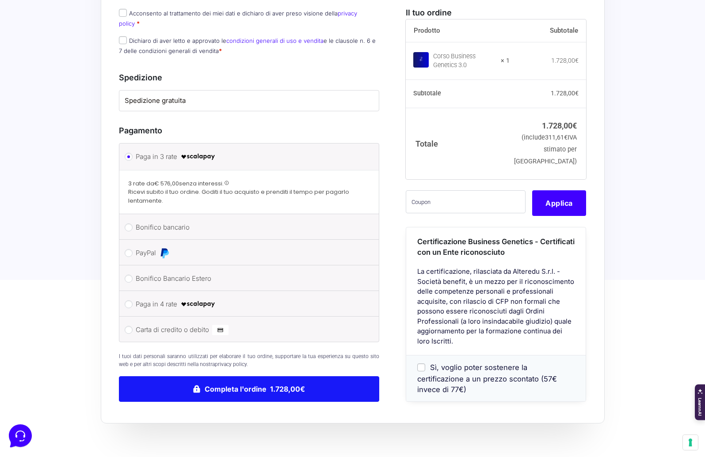  Describe the element at coordinates (249, 361) in the screenshot. I see `p: I tuoi dati personali saranno utilizzati per elaborare il tuo ordine, supportare la tua esperienz...` at that location.